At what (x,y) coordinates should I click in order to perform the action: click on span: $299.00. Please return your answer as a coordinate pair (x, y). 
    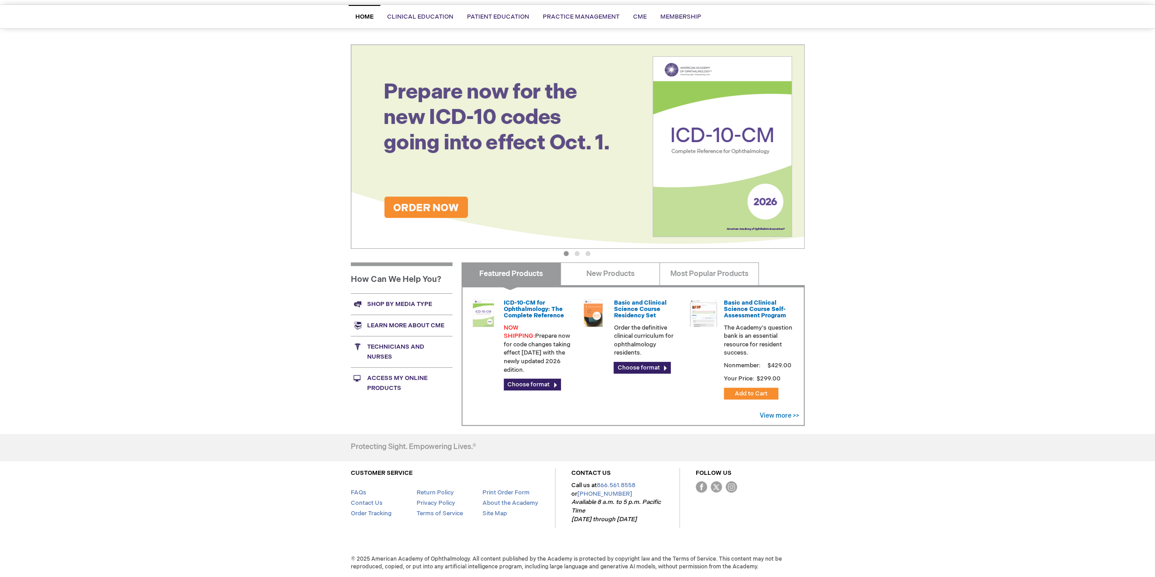
    Looking at the image, I should click on (769, 378).